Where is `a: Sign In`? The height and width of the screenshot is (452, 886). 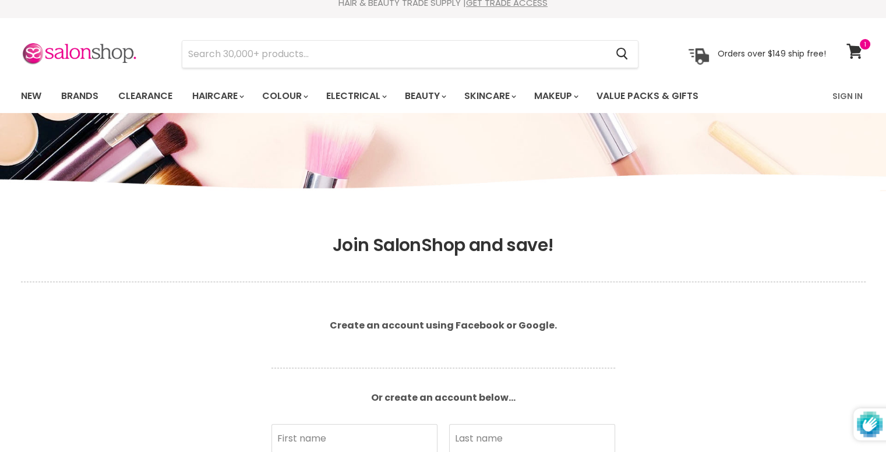 a: Sign In is located at coordinates (847, 96).